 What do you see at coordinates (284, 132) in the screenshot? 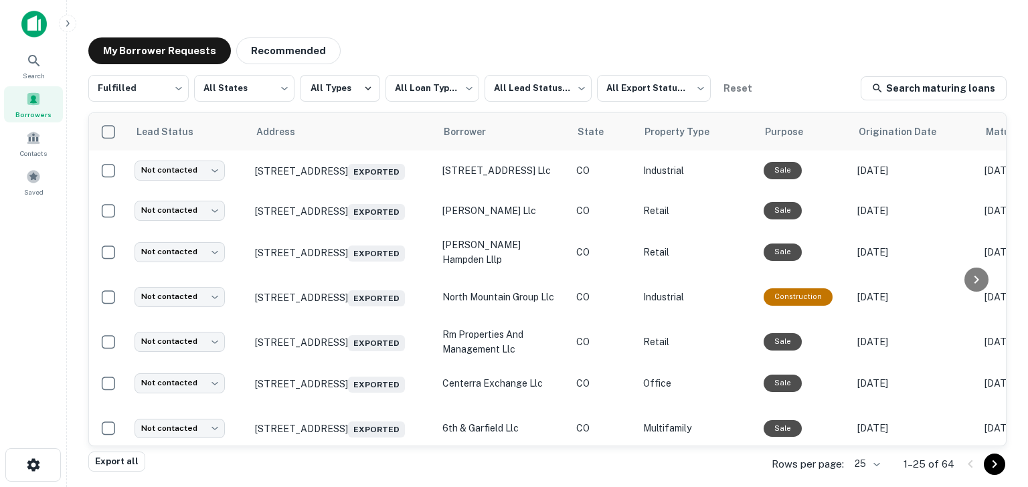
I see `span: Address` at bounding box center [284, 132].